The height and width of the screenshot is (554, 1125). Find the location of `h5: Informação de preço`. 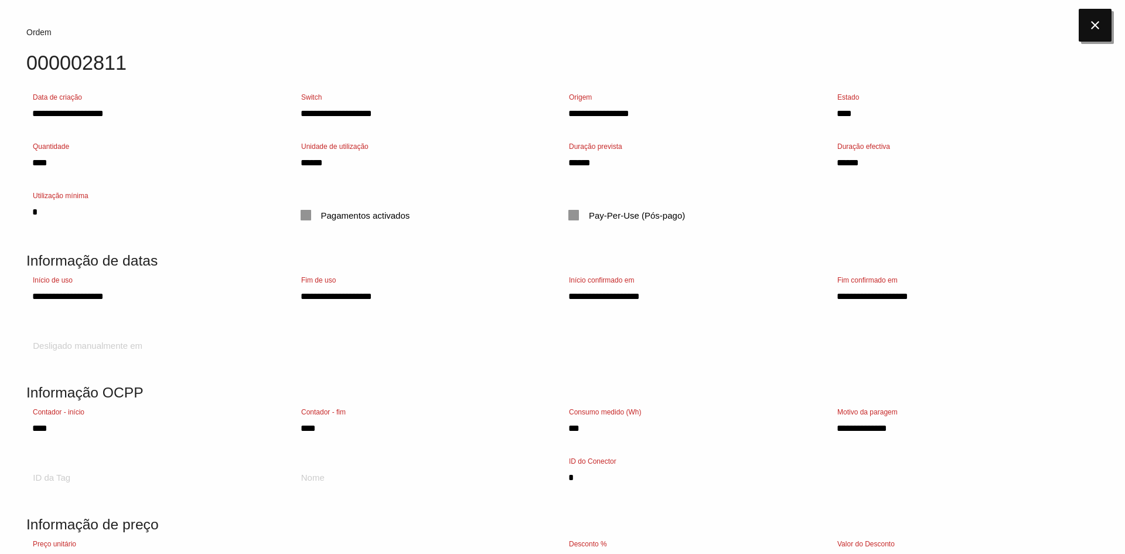

h5: Informação de preço is located at coordinates (563, 524).